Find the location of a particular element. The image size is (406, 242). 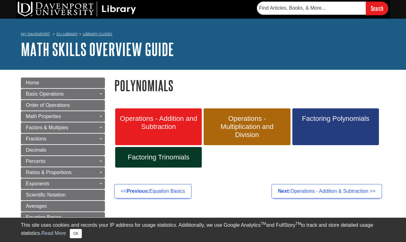

a: Factoring Polynomials is located at coordinates (336, 127).